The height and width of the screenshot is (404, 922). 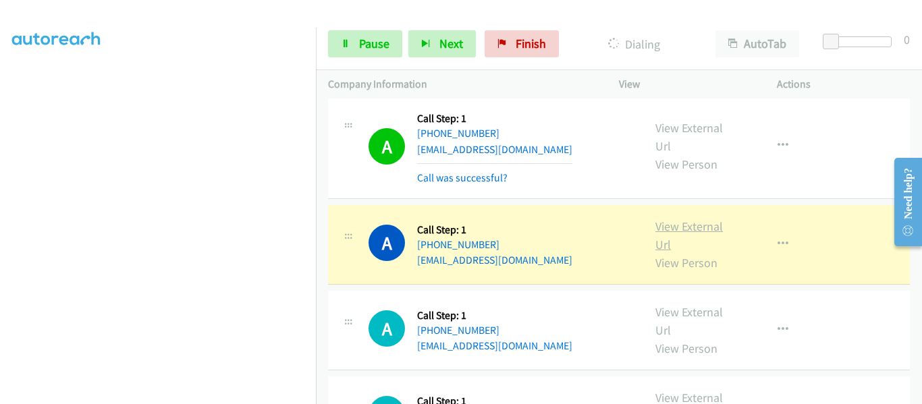 What do you see at coordinates (442, 44) in the screenshot?
I see `button: Next` at bounding box center [442, 44].